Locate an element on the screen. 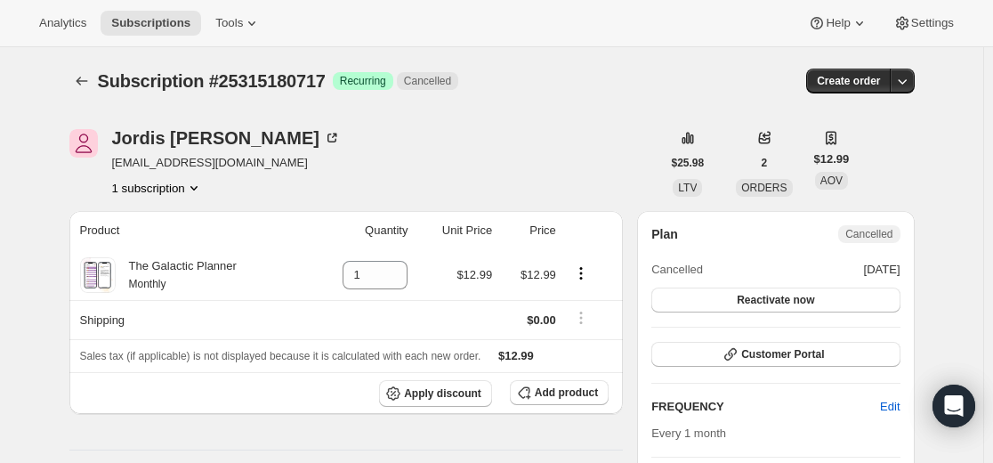 This screenshot has height=463, width=993. th: Quantity is located at coordinates (361, 230).